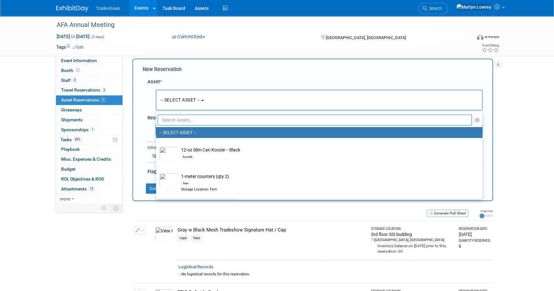 This screenshot has height=291, width=554. What do you see at coordinates (71, 70) in the screenshot?
I see `span: Booth` at bounding box center [71, 70].